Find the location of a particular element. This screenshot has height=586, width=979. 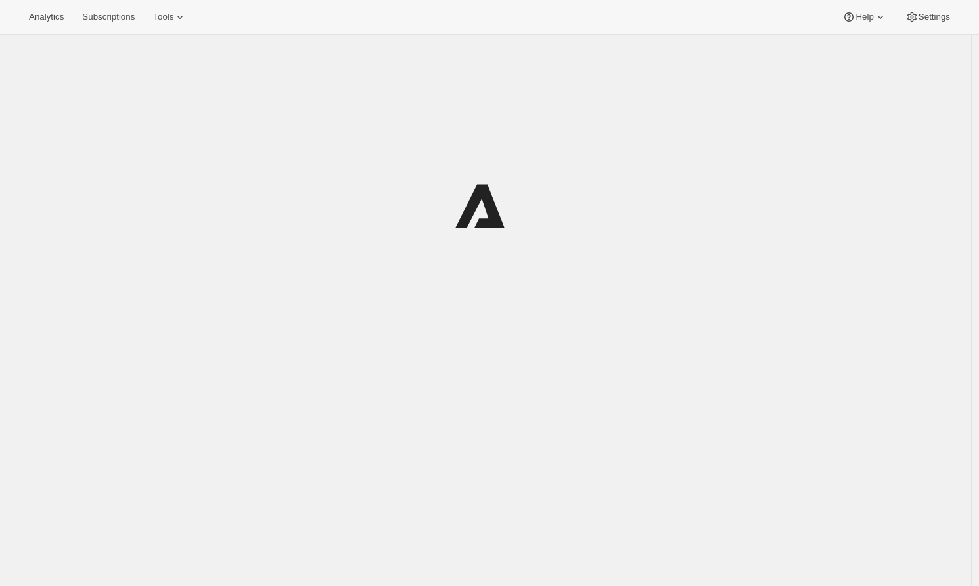

button: Analytics is located at coordinates (46, 17).